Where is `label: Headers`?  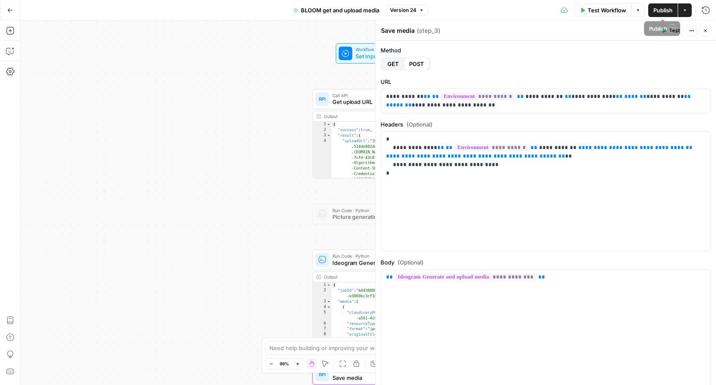 label: Headers is located at coordinates (546, 124).